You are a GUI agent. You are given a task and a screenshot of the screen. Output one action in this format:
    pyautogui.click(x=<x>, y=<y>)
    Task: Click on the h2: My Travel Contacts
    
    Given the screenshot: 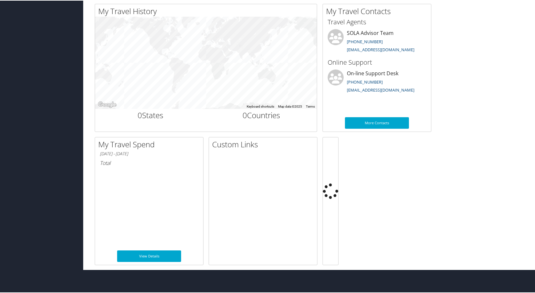 What is the action you would take?
    pyautogui.click(x=378, y=11)
    